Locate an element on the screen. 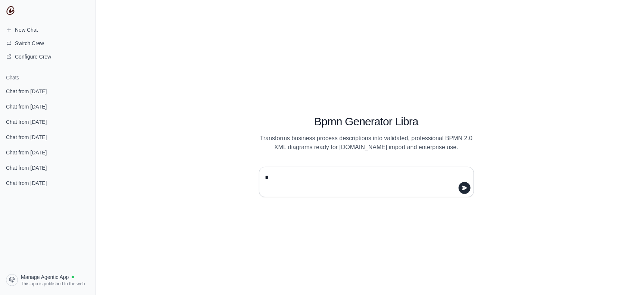 The height and width of the screenshot is (295, 637). span: Configure Crew is located at coordinates (33, 57).